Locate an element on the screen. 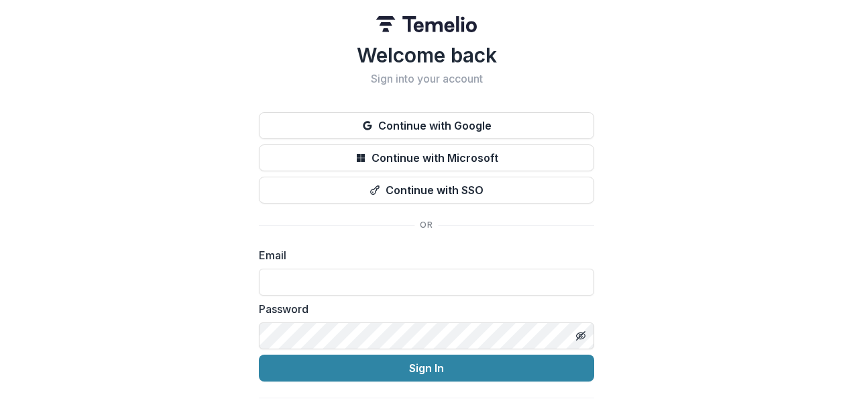  h2: Sign into your account is located at coordinates (427, 79).